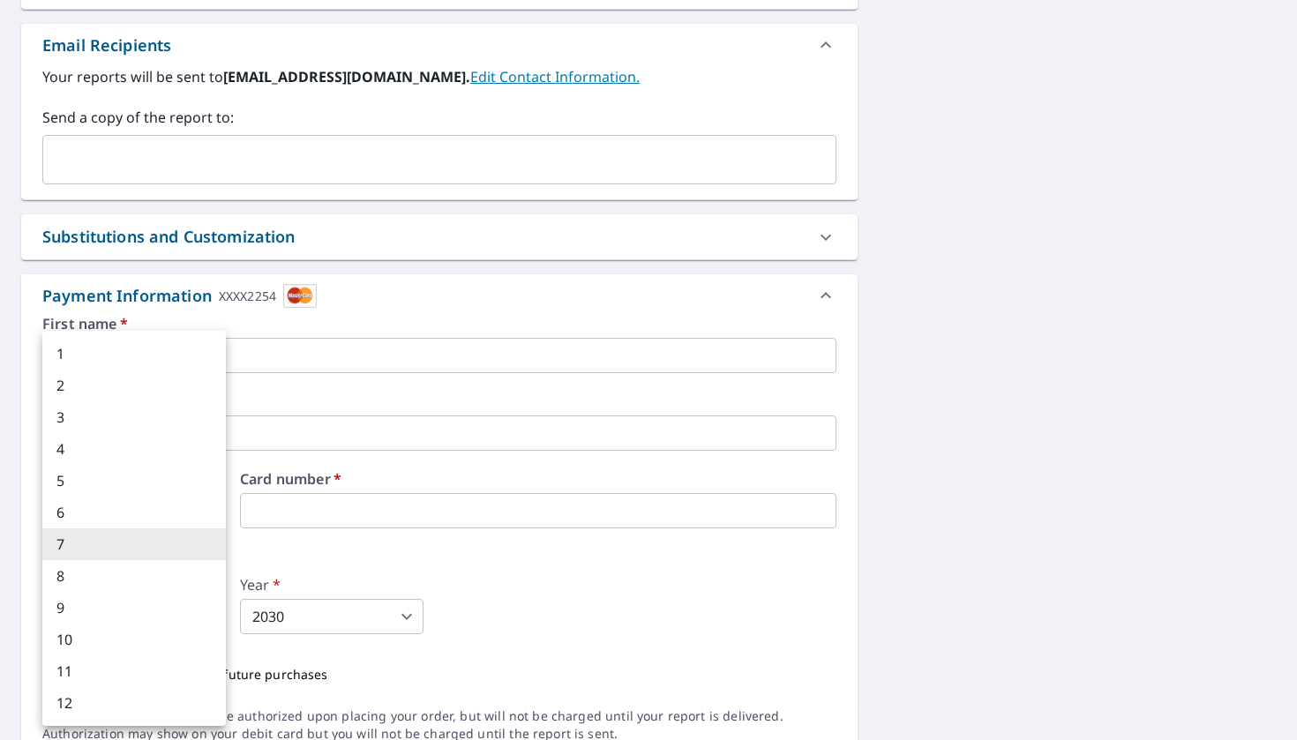 This screenshot has width=1297, height=740. I want to click on li: 1, so click(134, 354).